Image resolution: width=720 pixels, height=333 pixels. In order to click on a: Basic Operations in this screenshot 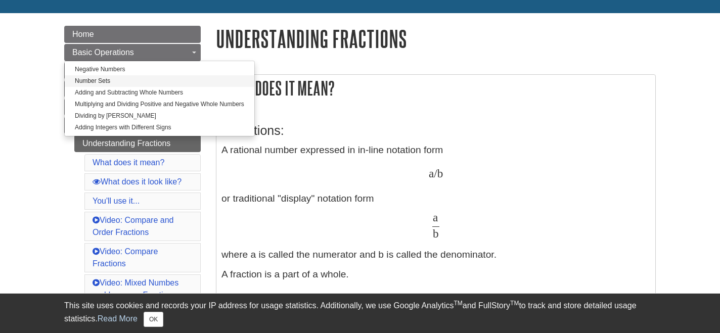, I will do `click(132, 53)`.